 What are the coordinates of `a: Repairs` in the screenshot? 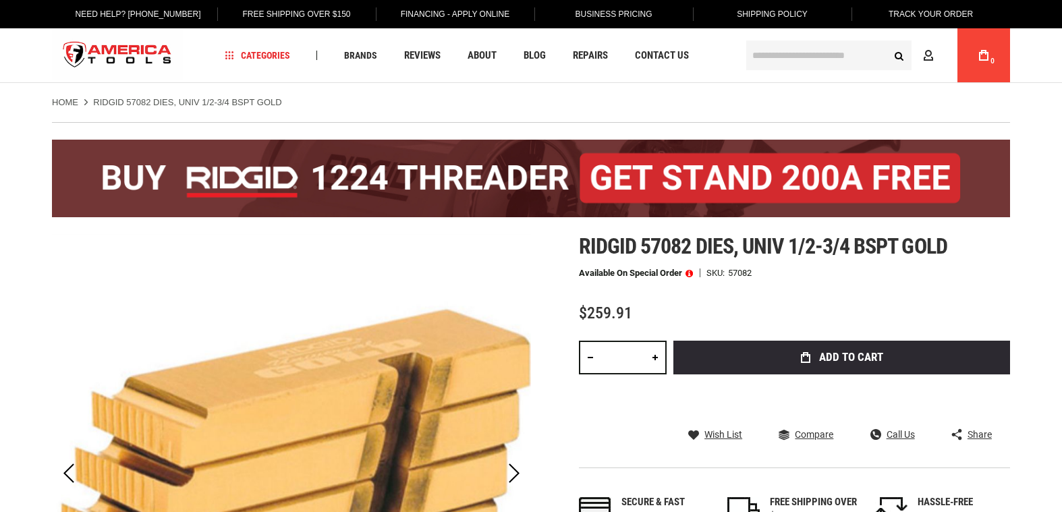 It's located at (590, 55).